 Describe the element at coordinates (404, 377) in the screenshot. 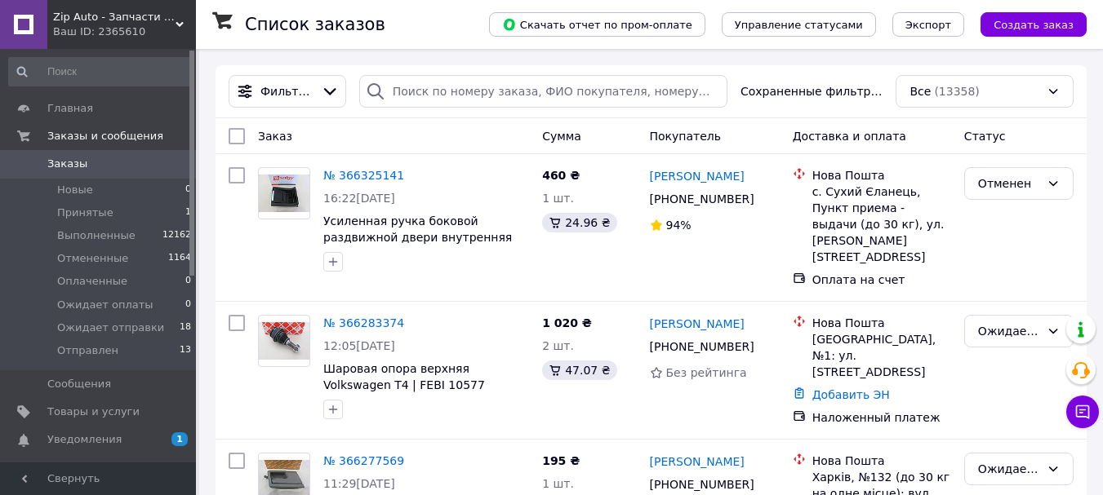

I see `span: Шаровая опора верхняя Volkswagen T4 | FEBI 10577` at that location.